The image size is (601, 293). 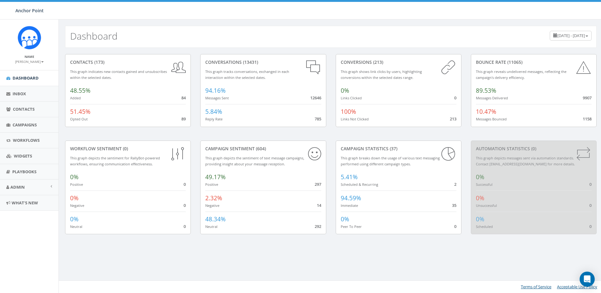 What do you see at coordinates (250, 62) in the screenshot?
I see `span: (13431)` at bounding box center [250, 62].